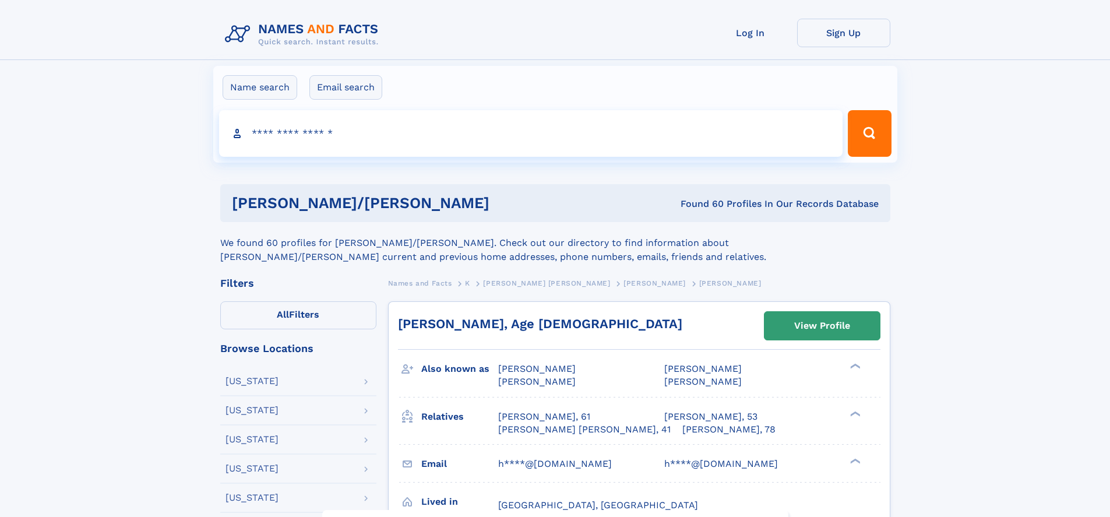  What do you see at coordinates (844, 33) in the screenshot?
I see `a: Sign Up` at bounding box center [844, 33].